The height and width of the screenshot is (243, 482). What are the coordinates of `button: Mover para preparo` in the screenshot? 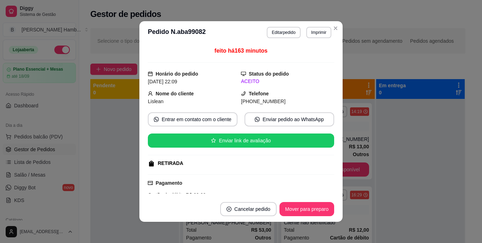 It's located at (307, 209).